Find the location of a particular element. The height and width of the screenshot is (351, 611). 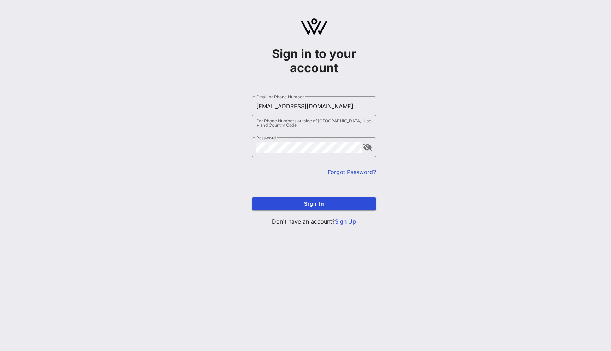

button: Sign In is located at coordinates (314, 204).